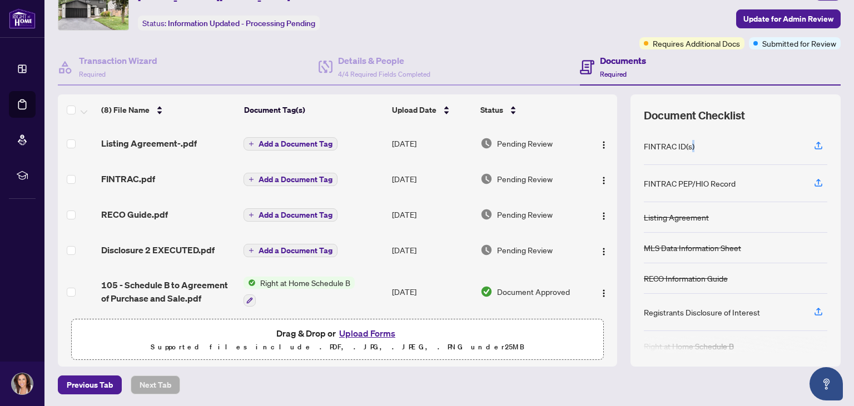  What do you see at coordinates (669, 146) in the screenshot?
I see `div: FINTRAC ID(s)` at bounding box center [669, 146].